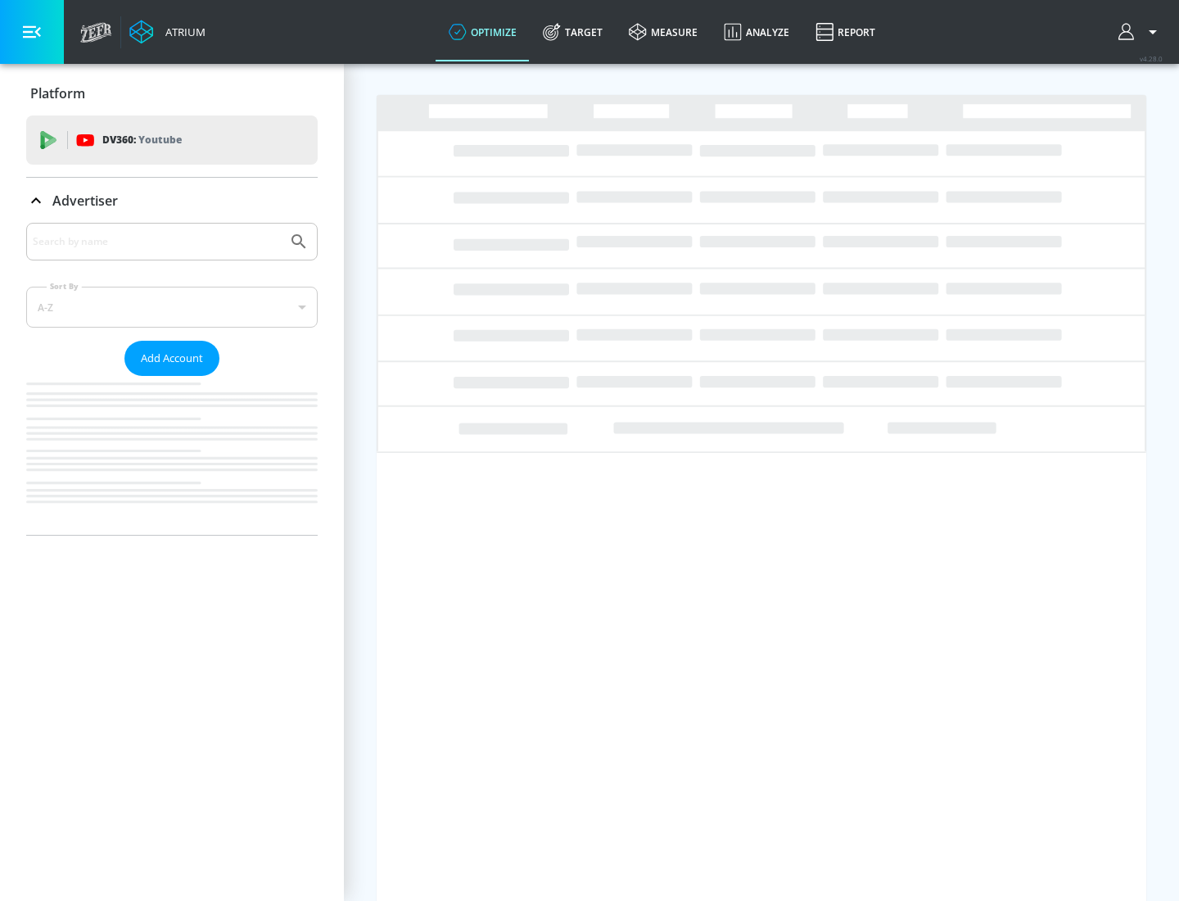  I want to click on button: Add Account, so click(172, 358).